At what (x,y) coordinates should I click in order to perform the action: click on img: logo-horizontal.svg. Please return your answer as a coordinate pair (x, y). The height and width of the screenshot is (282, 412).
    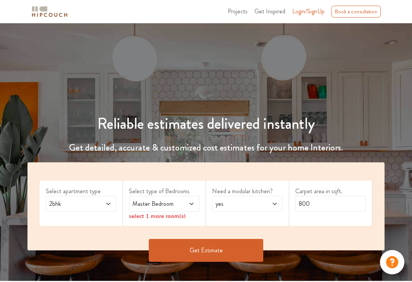
    Looking at the image, I should click on (50, 11).